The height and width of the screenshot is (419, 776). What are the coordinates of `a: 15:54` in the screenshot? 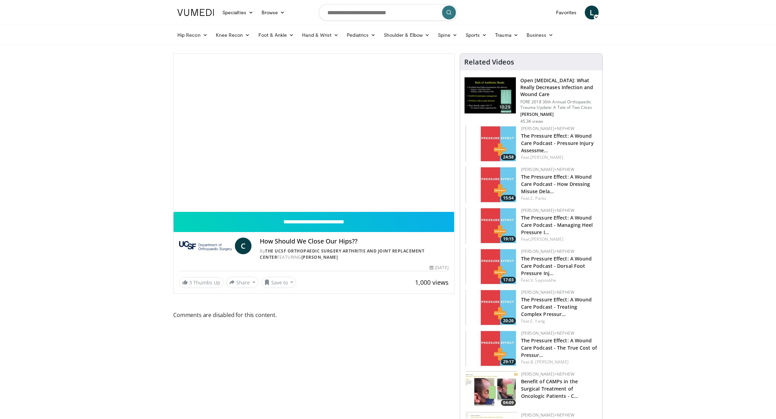 It's located at (492, 184).